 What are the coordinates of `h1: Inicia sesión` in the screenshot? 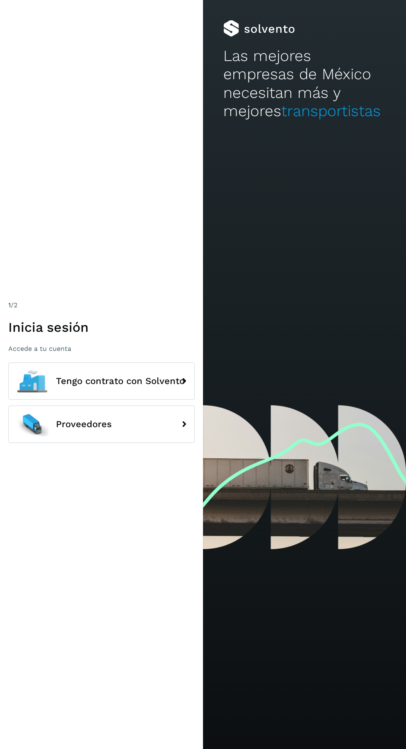 It's located at (102, 327).